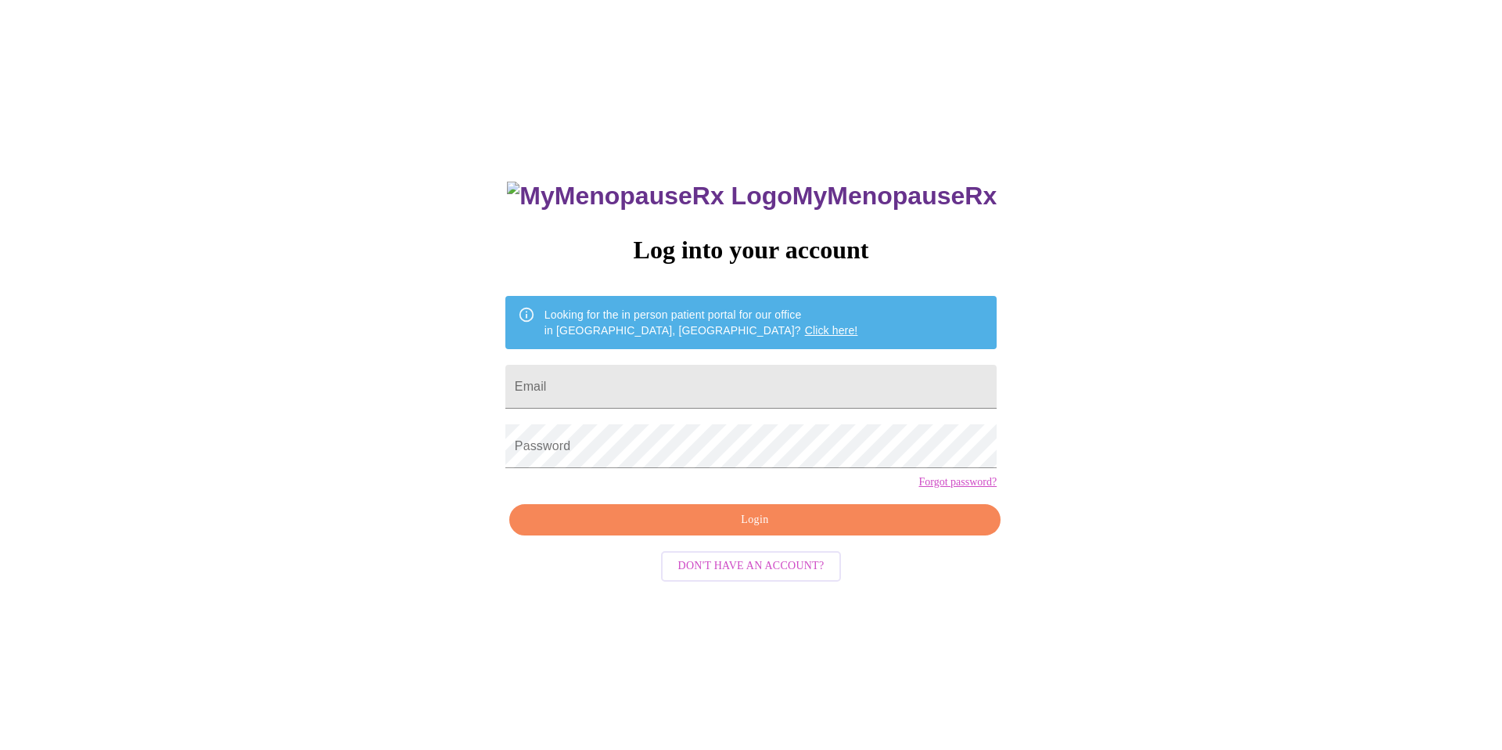 The height and width of the screenshot is (750, 1502). I want to click on a: Click here!, so click(832, 330).